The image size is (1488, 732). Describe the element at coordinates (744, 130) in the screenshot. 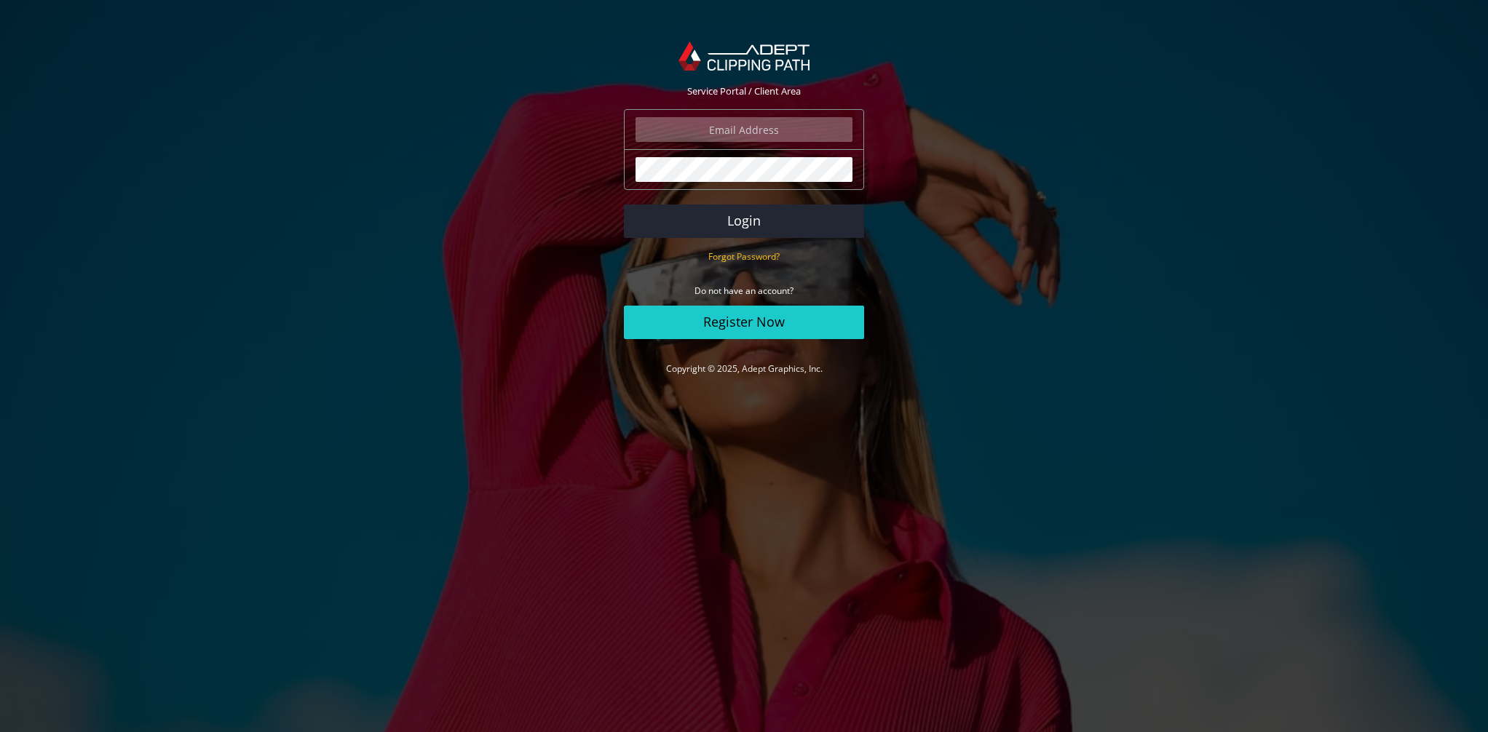

I see `input: Email Address` at that location.